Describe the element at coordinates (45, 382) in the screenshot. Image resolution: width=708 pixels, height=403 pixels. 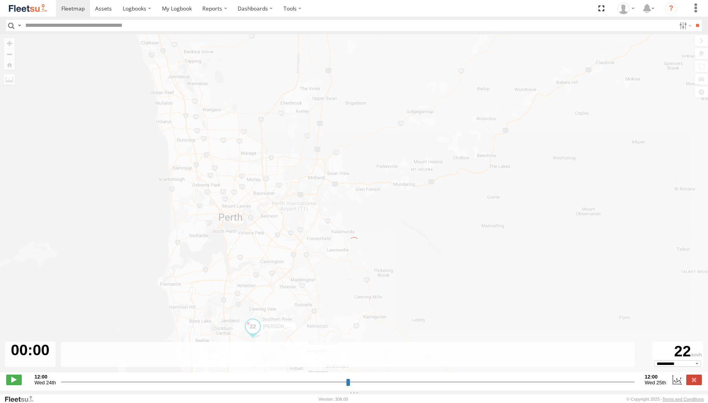
I see `span: Wed 24th` at that location.